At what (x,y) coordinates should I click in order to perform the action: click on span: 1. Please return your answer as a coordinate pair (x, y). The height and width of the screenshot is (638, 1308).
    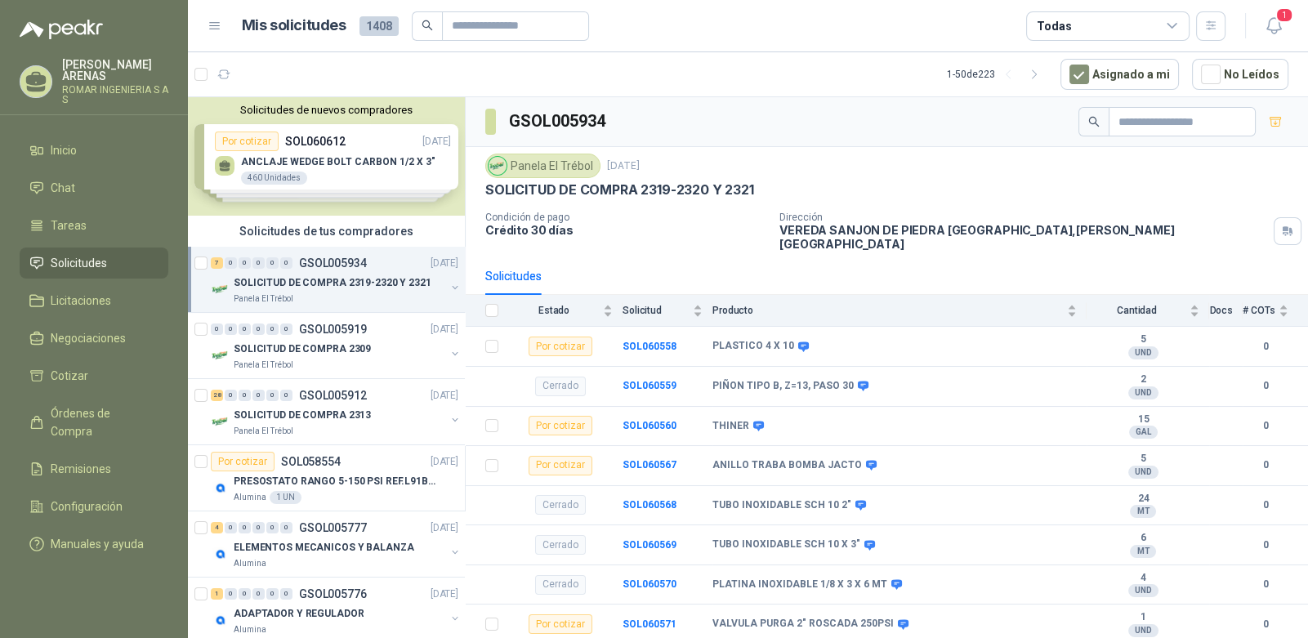
    Looking at the image, I should click on (1284, 15).